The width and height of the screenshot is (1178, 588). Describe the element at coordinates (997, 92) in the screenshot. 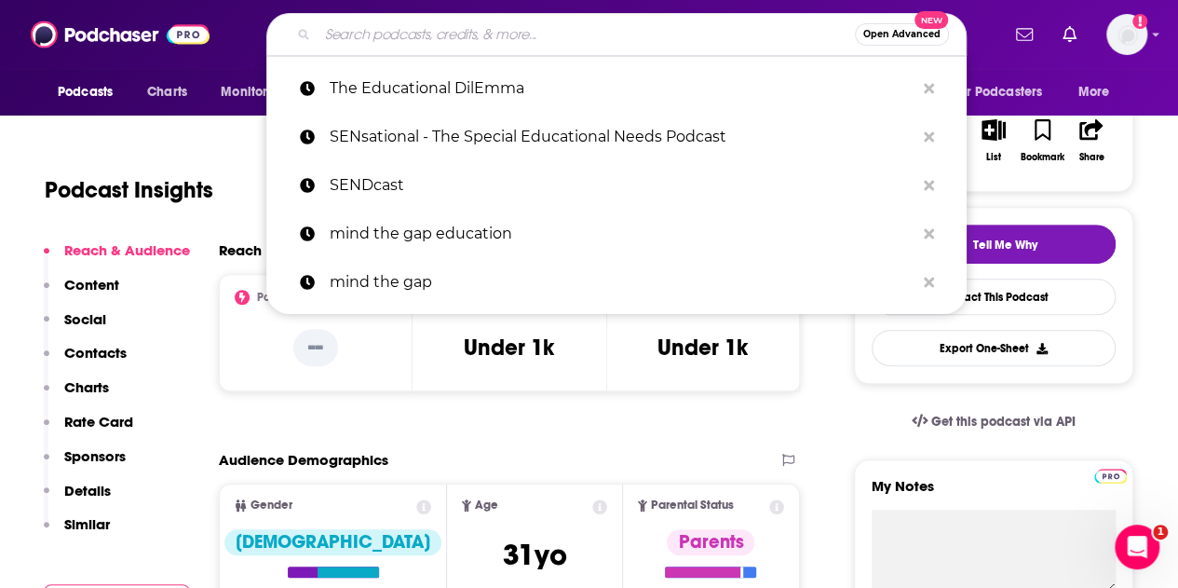

I see `span: For Podcasters` at that location.